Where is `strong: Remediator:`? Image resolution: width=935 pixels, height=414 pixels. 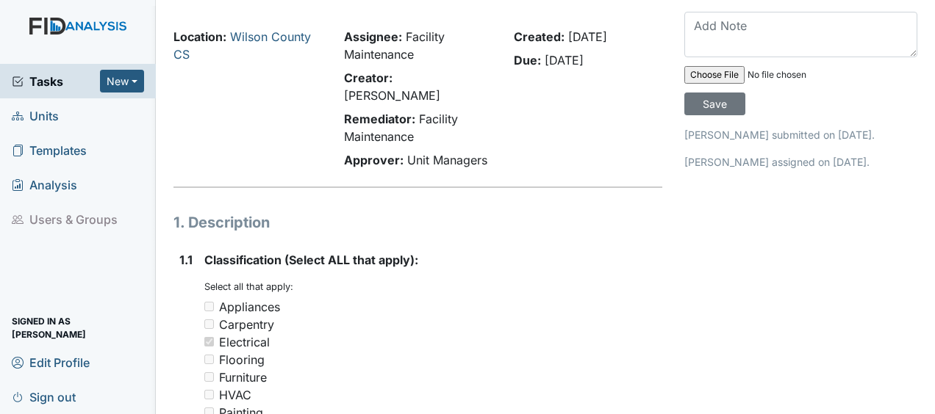 strong: Remediator: is located at coordinates (379, 119).